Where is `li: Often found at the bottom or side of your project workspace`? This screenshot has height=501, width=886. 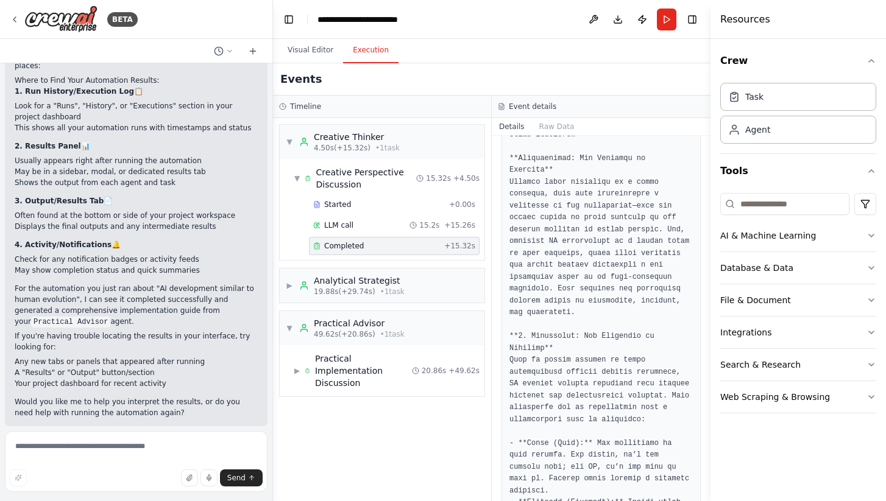
li: Often found at the bottom or side of your project workspace is located at coordinates (136, 216).